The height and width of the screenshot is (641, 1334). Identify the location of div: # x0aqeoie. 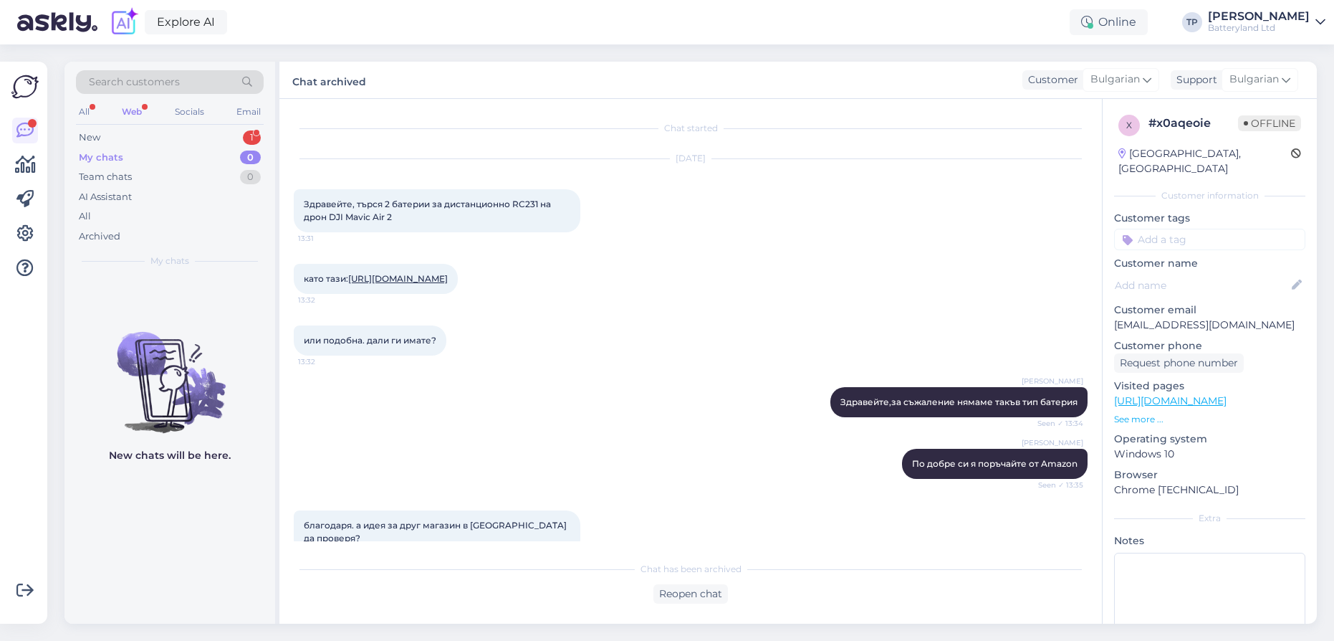
(1193, 123).